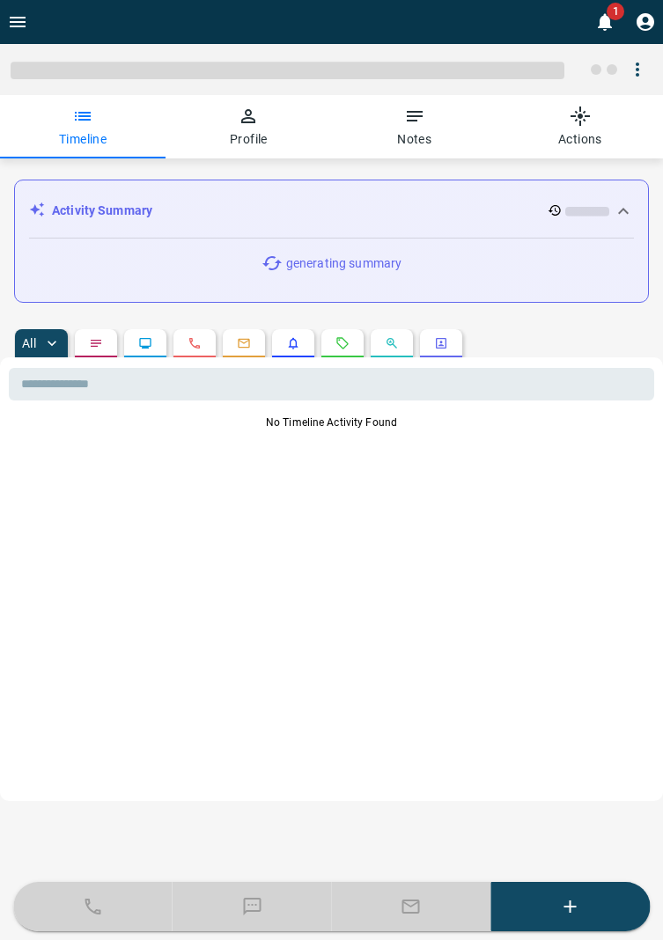 This screenshot has width=663, height=940. What do you see at coordinates (615, 11) in the screenshot?
I see `span: 1` at bounding box center [615, 11].